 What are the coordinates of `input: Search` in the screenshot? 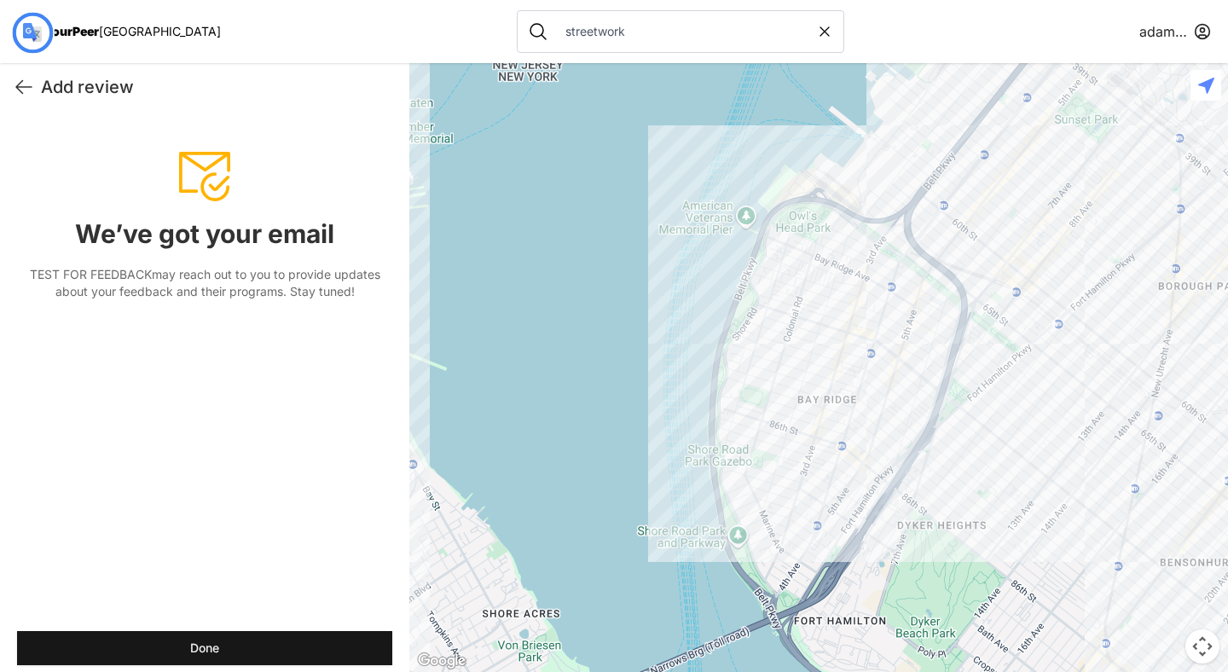 It's located at (685, 32).